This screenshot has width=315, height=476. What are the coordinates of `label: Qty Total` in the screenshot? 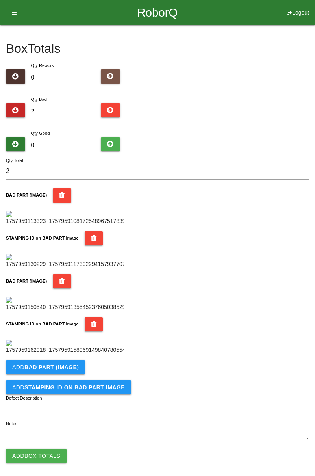 It's located at (15, 160).